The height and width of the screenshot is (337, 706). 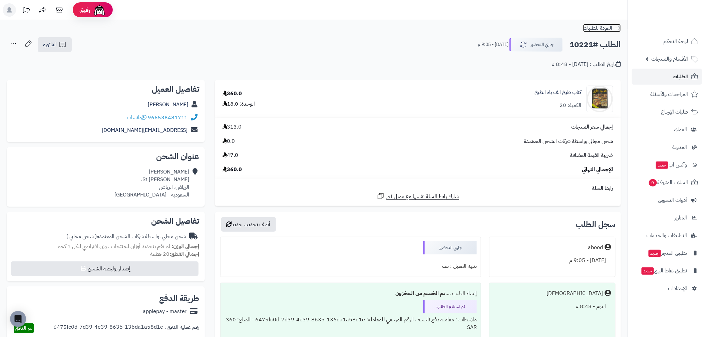 I want to click on a: الفاتورة, so click(x=55, y=45).